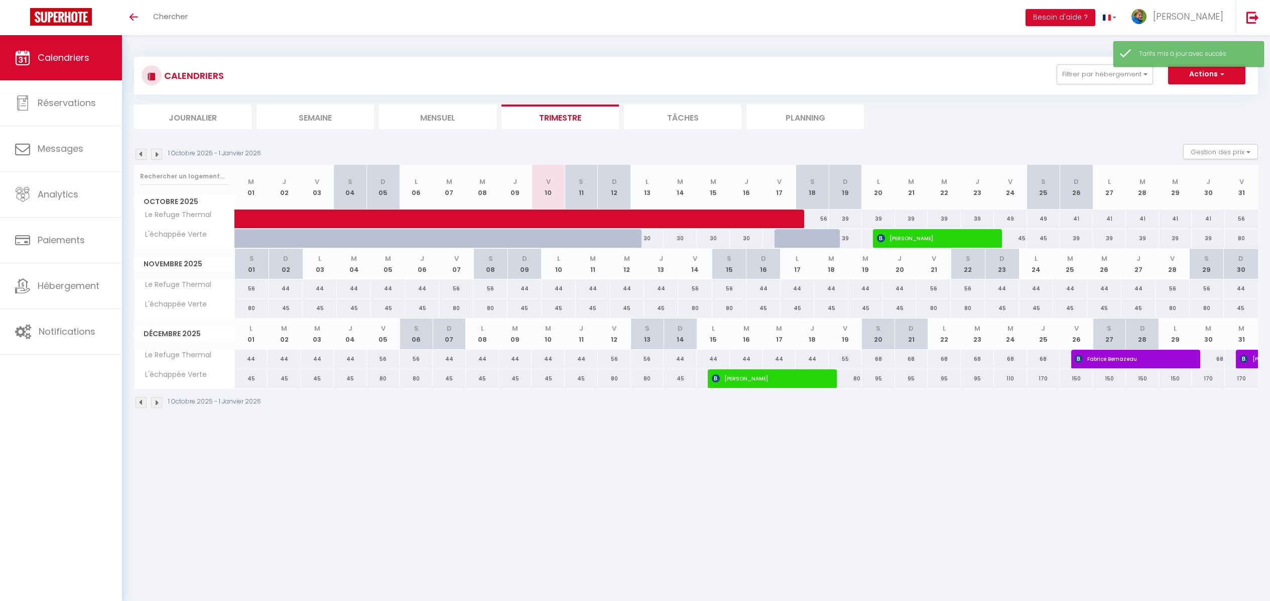  Describe the element at coordinates (615, 187) in the screenshot. I see `th: 12` at that location.